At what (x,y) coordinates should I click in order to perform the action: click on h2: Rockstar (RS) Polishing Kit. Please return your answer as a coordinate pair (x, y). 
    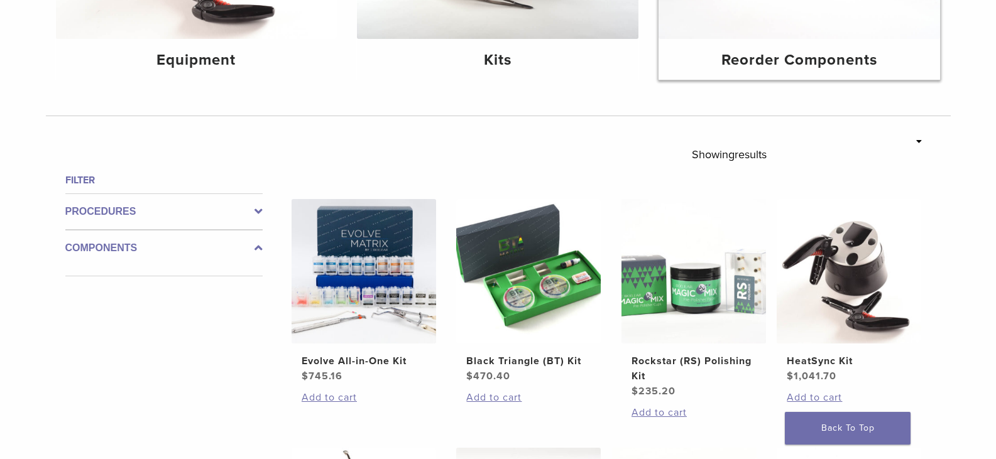
    Looking at the image, I should click on (694, 369).